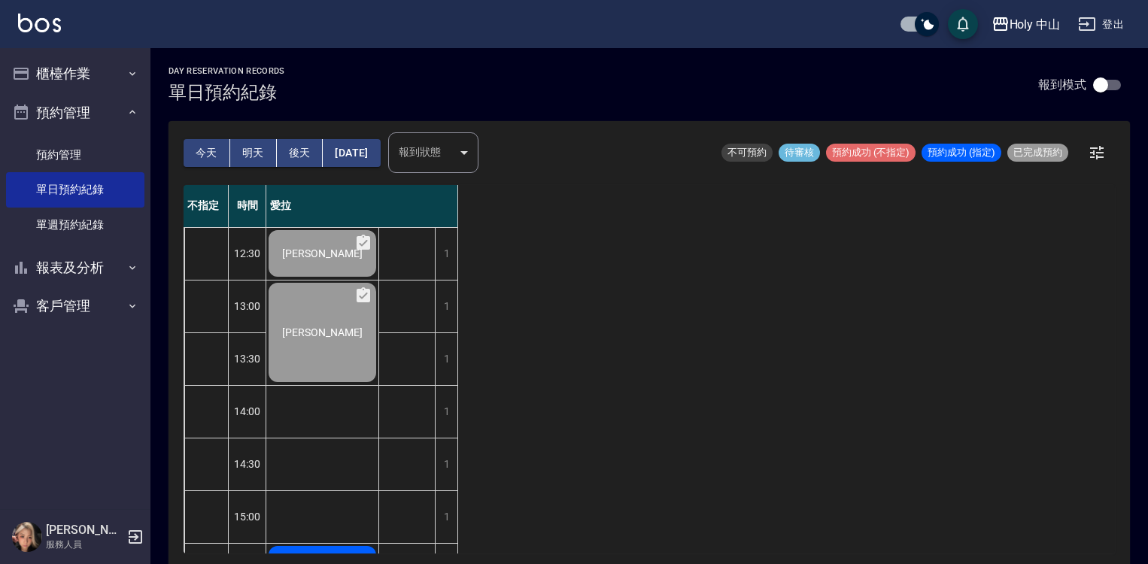  I want to click on h3: 單日預約紀錄, so click(226, 93).